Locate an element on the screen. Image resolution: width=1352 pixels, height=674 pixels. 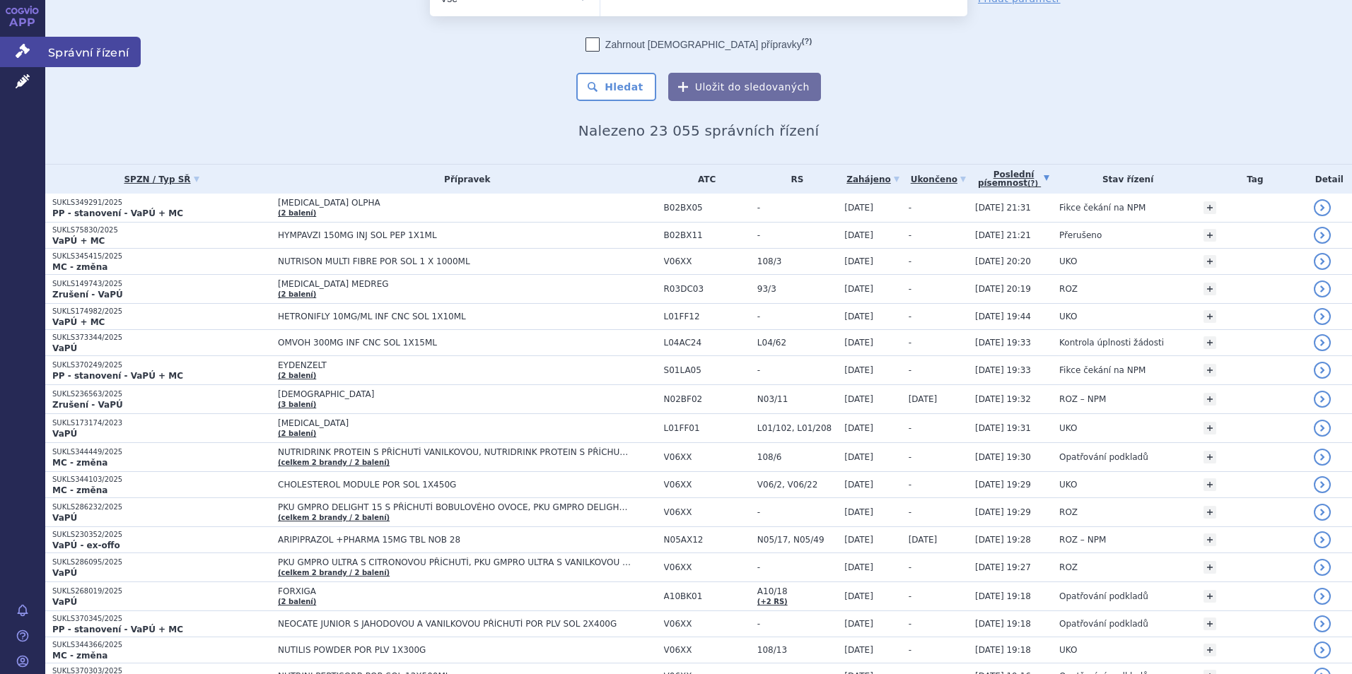
p: SUKLS344449/2025 is located at coordinates (161, 452).